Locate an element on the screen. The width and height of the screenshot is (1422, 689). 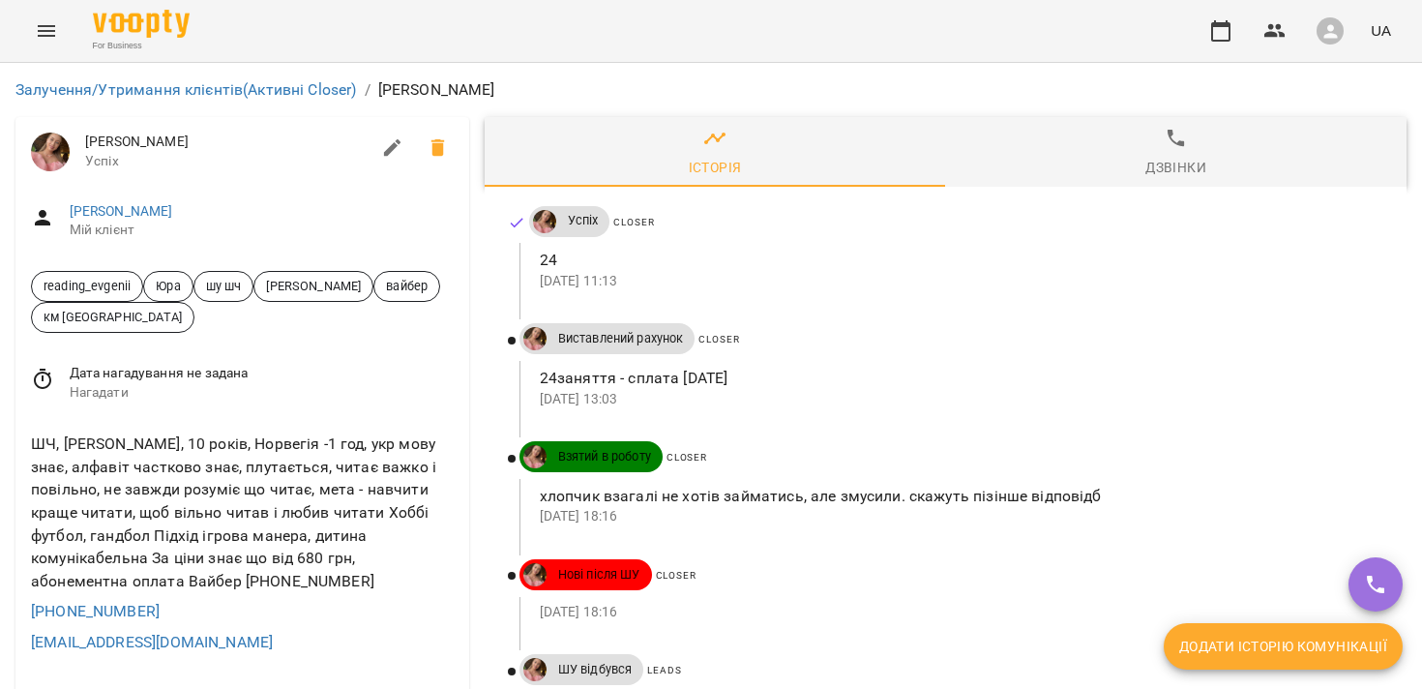
span: Дата нагадування не задана is located at coordinates (261, 373).